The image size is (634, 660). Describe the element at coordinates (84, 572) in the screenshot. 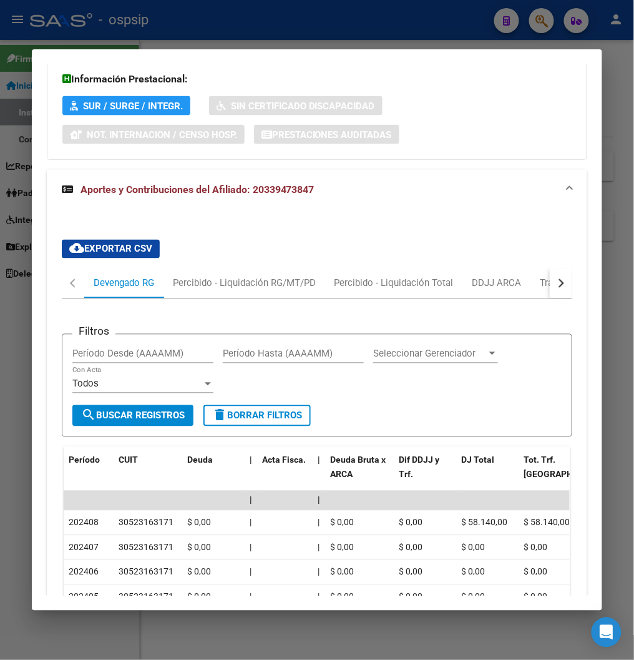

I see `span: 202406` at that location.